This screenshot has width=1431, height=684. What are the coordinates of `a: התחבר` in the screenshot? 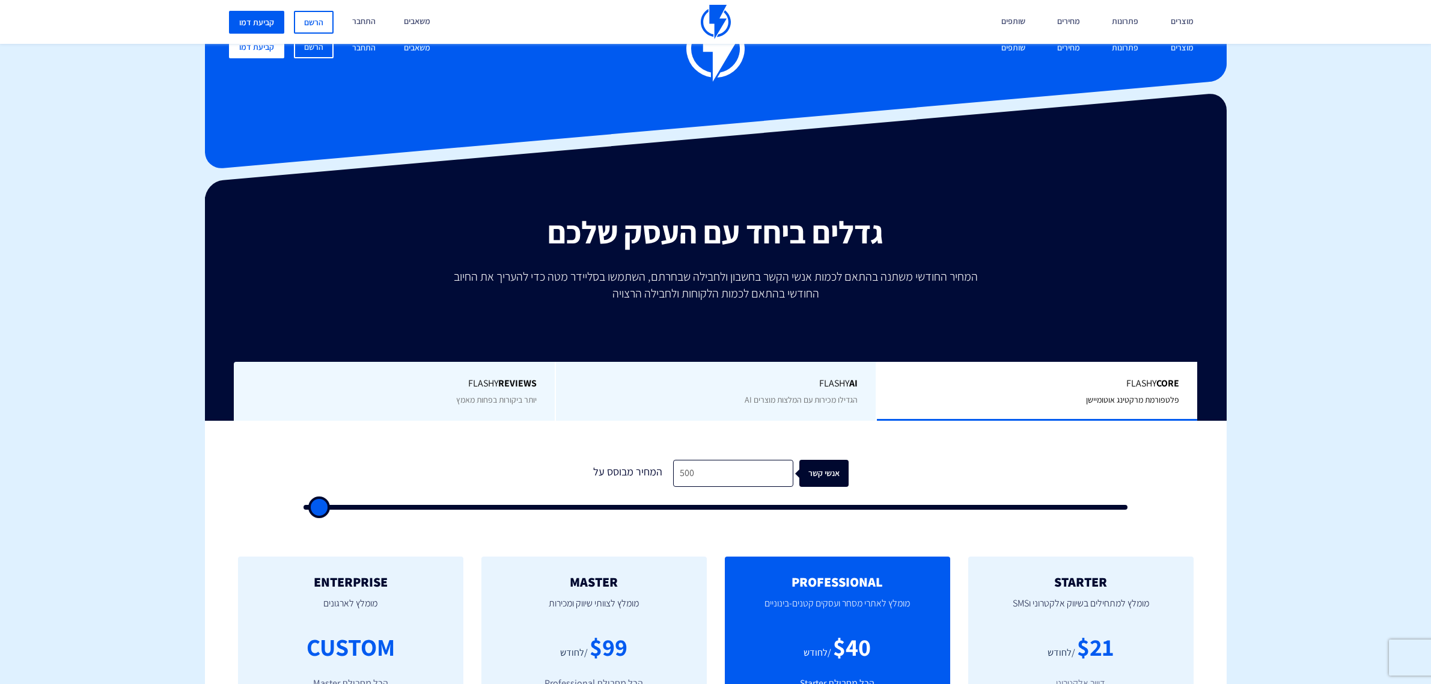 It's located at (364, 48).